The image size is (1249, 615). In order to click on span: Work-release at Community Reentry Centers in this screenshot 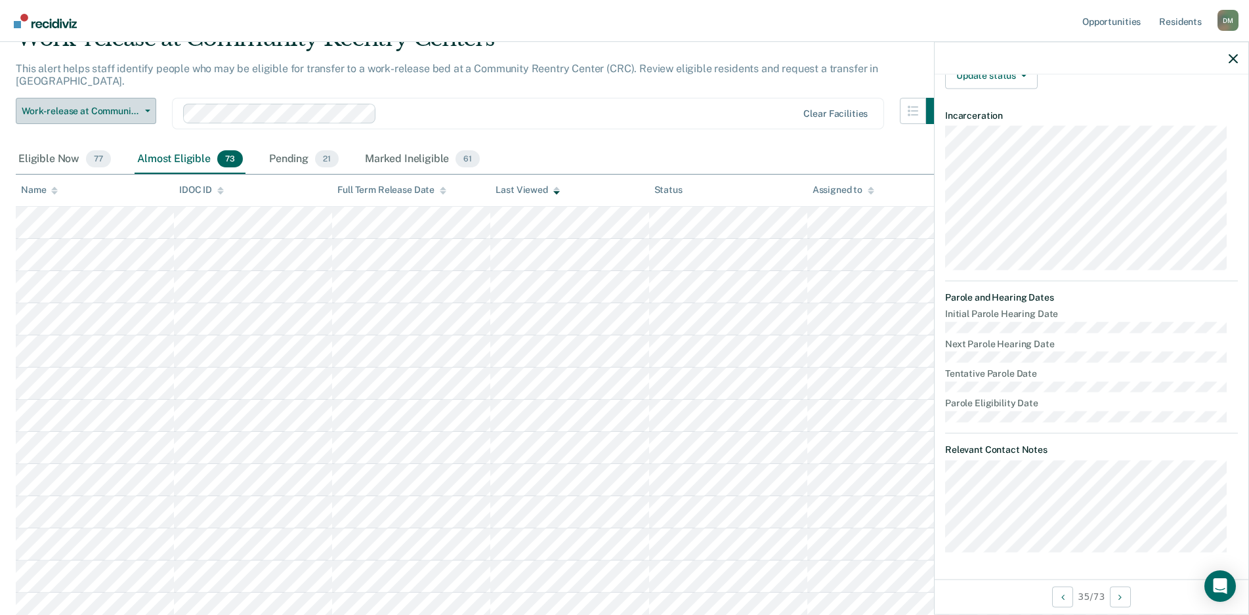, I will do `click(81, 111)`.